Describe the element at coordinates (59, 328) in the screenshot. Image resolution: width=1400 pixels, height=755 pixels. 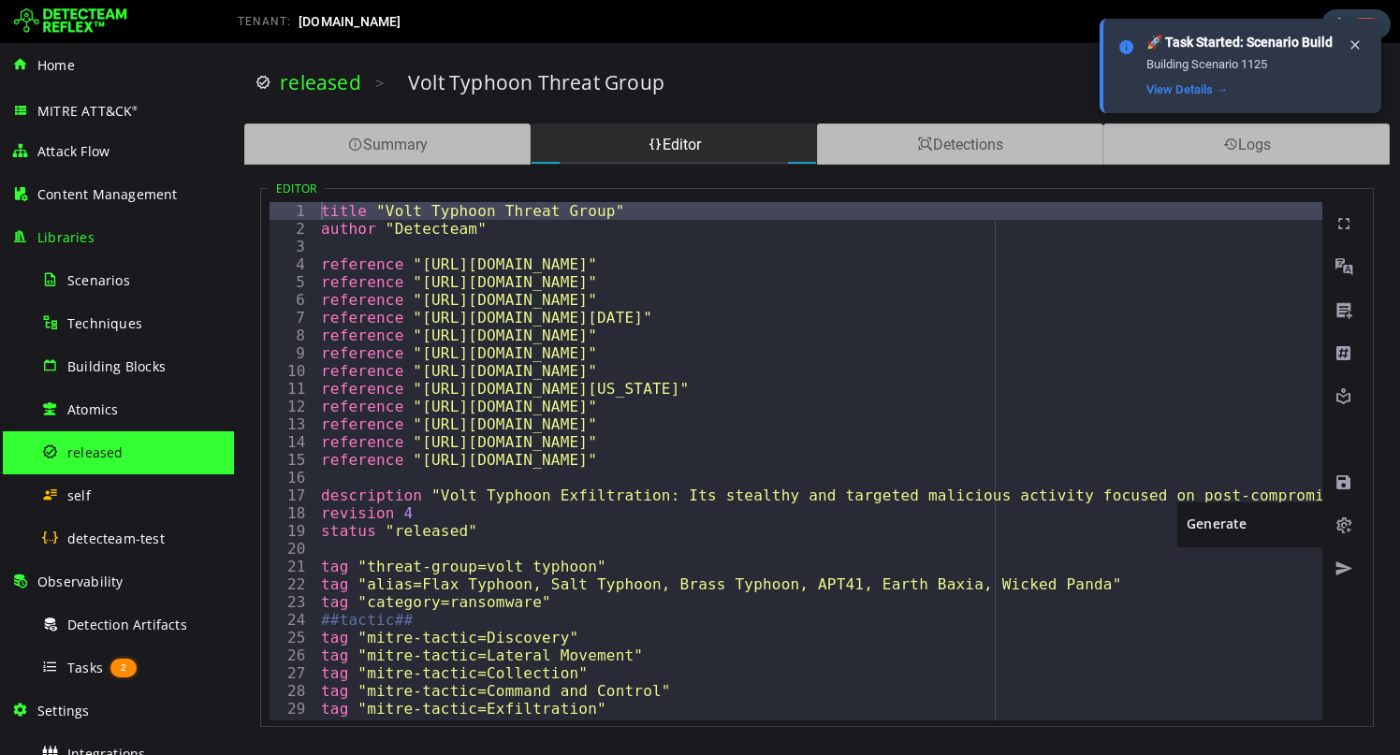
I see `div: 10` at that location.